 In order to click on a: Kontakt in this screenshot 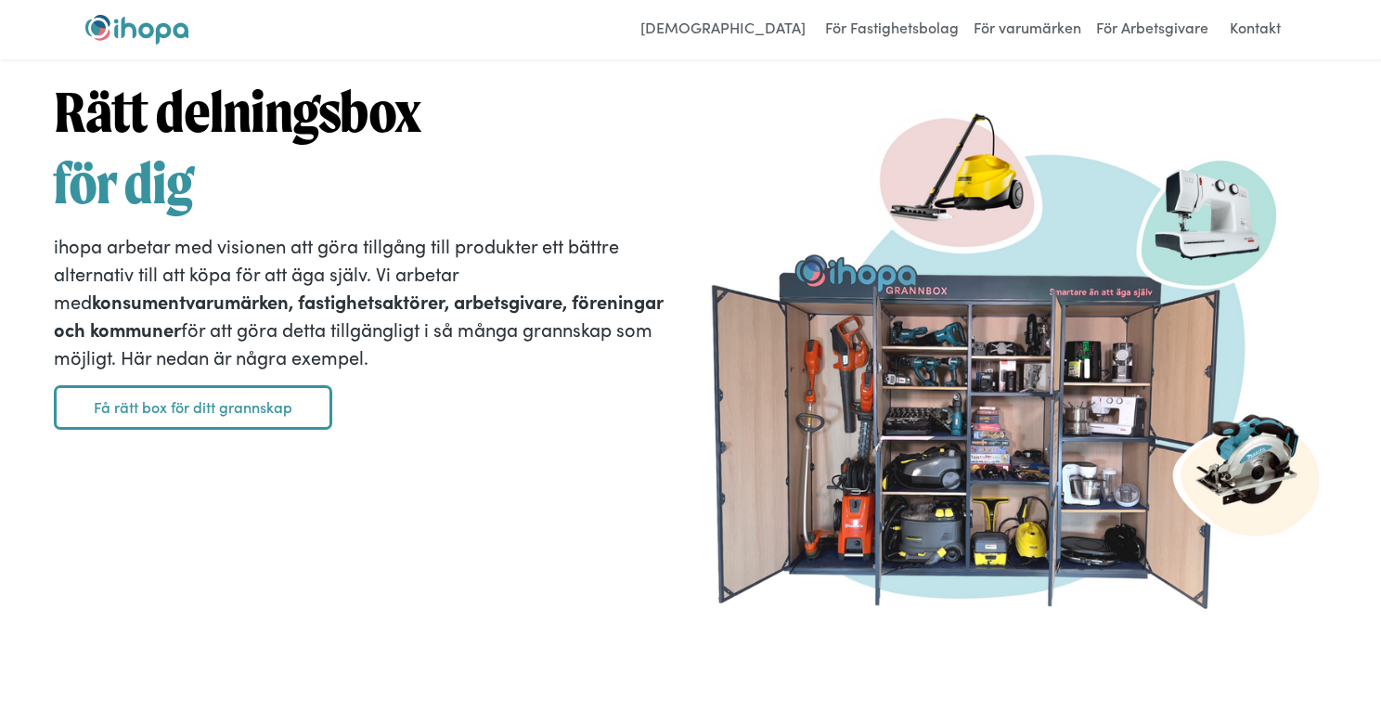, I will do `click(1255, 30)`.